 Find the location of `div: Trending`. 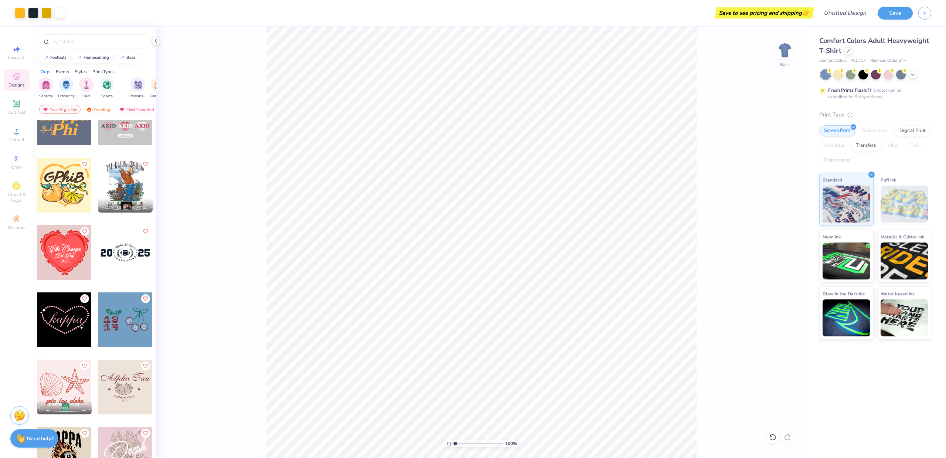

div: Trending is located at coordinates (98, 109).